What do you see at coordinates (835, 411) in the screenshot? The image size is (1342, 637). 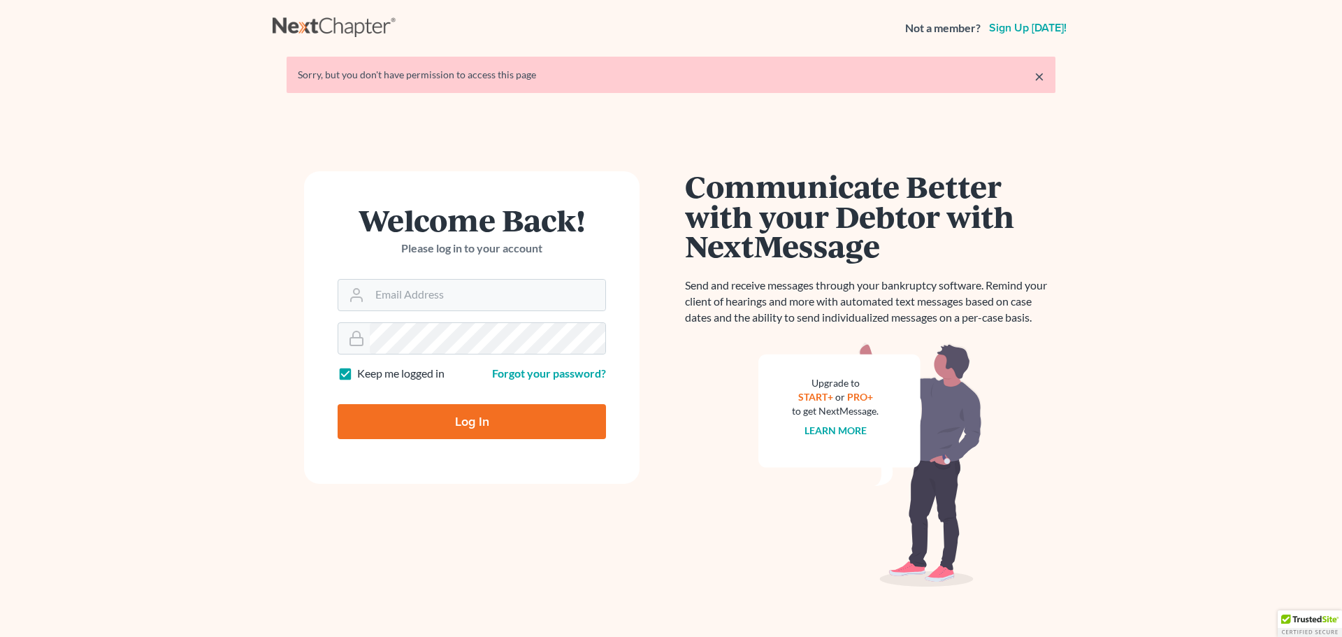 I see `div: to get NextMessage.` at bounding box center [835, 411].